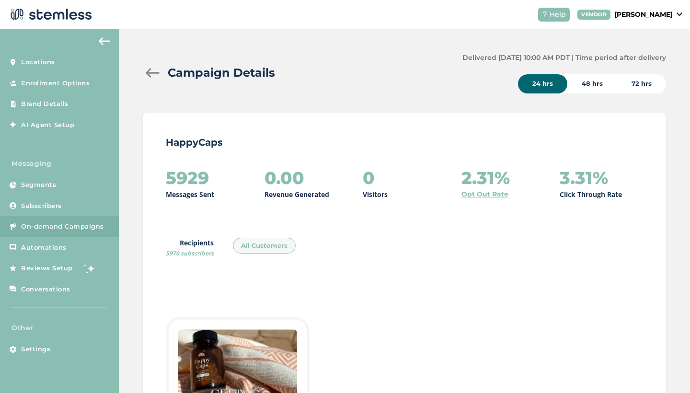 Image resolution: width=690 pixels, height=393 pixels. Describe the element at coordinates (284, 178) in the screenshot. I see `h2: 0.00` at that location.